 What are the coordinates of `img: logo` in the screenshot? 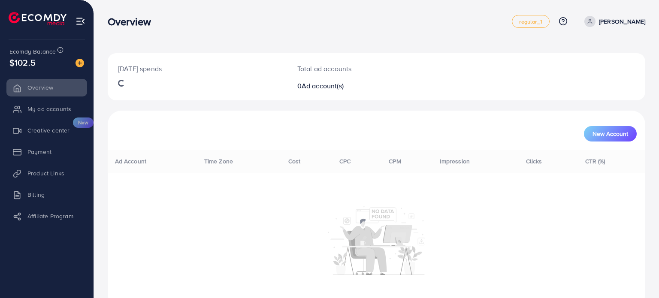 It's located at (37, 18).